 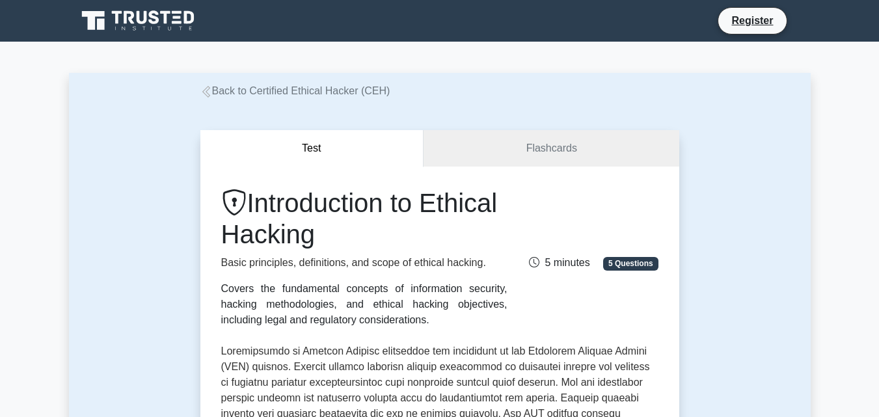 I want to click on span: 5 Questions, so click(x=630, y=263).